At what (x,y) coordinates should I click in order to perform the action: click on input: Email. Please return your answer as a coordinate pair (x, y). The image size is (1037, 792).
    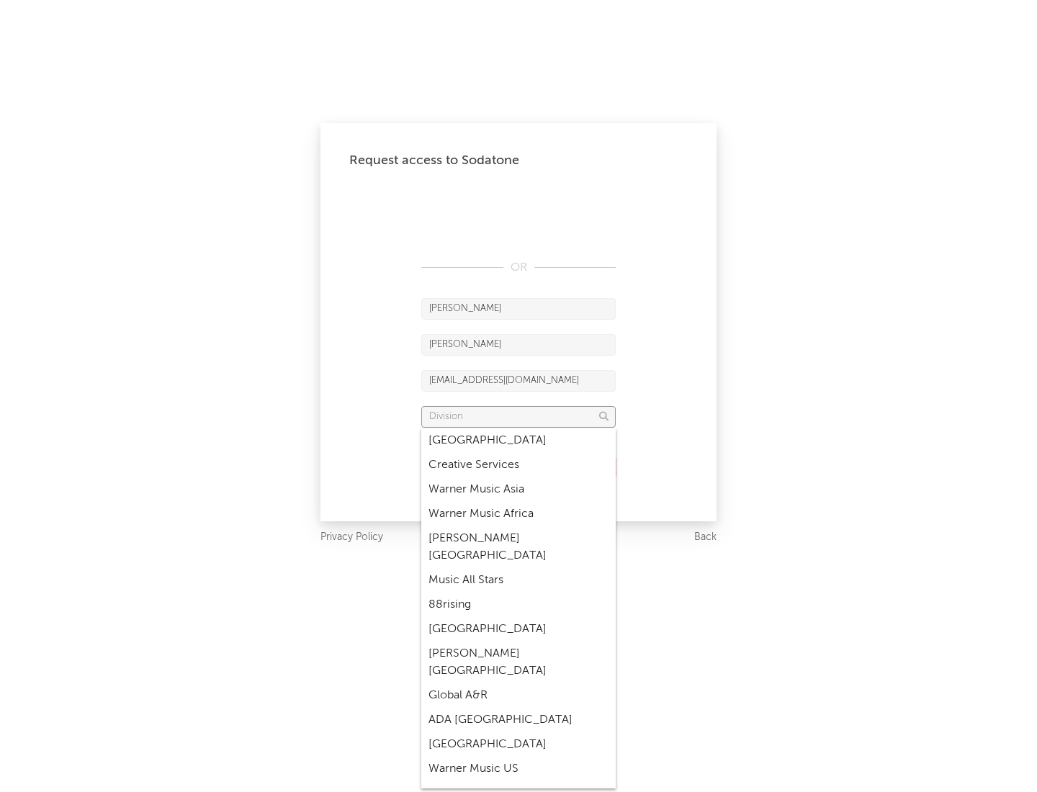
    Looking at the image, I should click on (519, 381).